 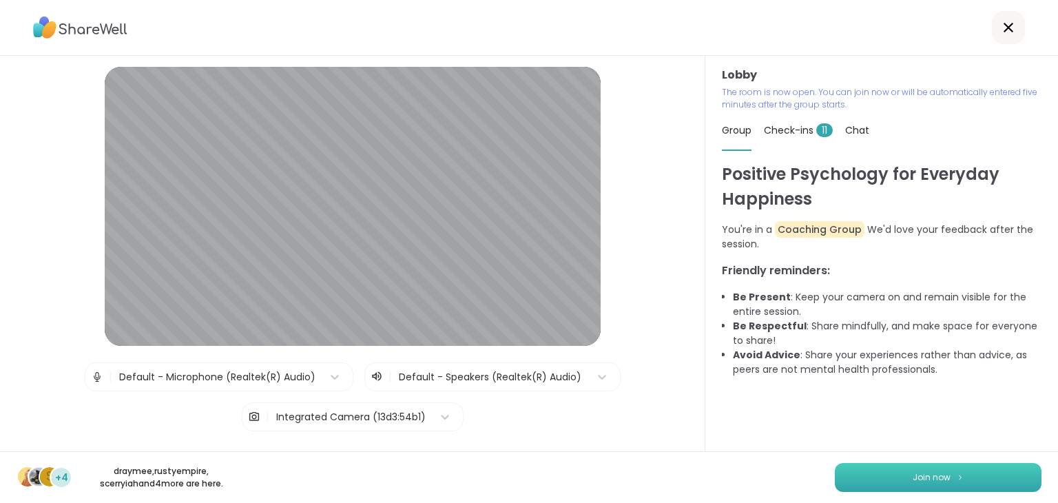 I want to click on button: Test speaker and microphone, so click(x=353, y=457).